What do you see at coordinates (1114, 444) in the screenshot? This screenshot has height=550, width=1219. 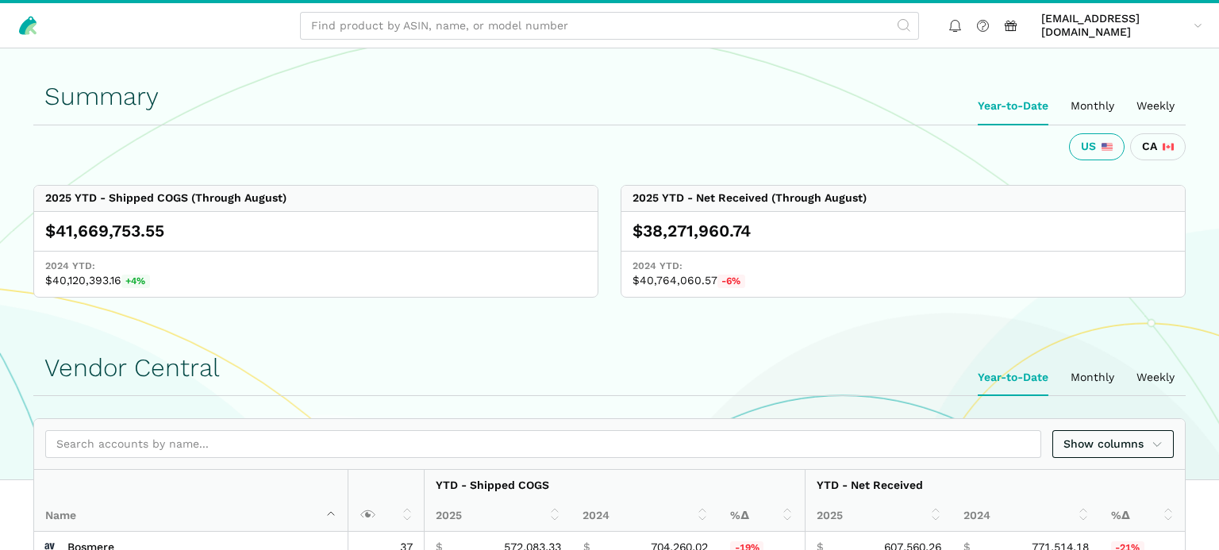 I see `span: Show columns` at bounding box center [1114, 444].